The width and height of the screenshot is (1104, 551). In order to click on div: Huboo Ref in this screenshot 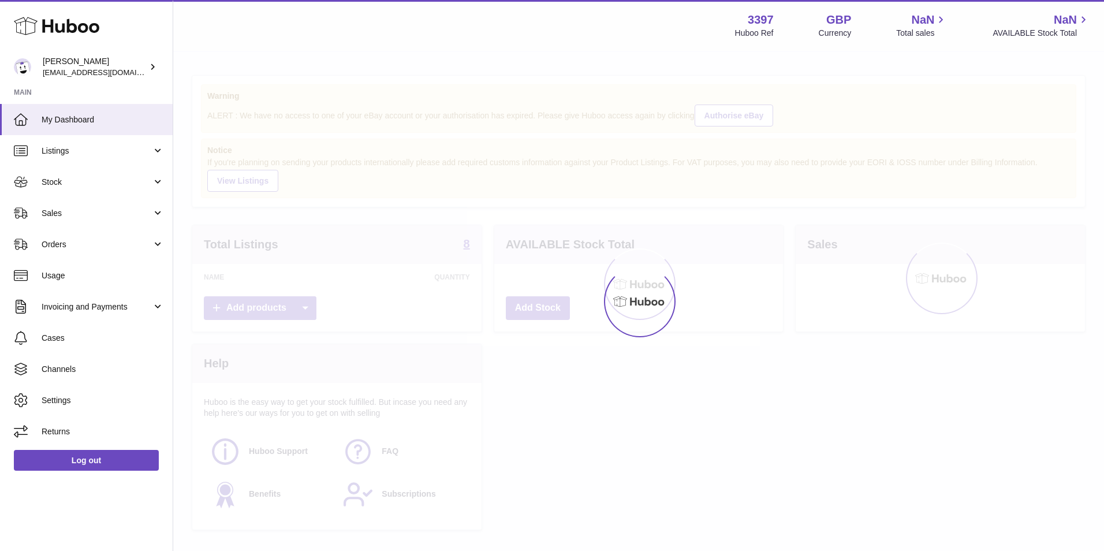, I will do `click(754, 33)`.